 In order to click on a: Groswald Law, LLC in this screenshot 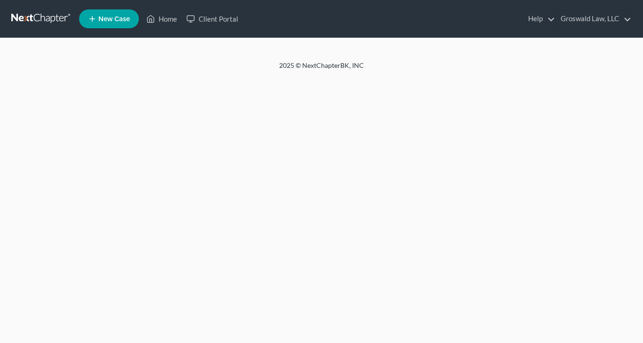, I will do `click(594, 19)`.